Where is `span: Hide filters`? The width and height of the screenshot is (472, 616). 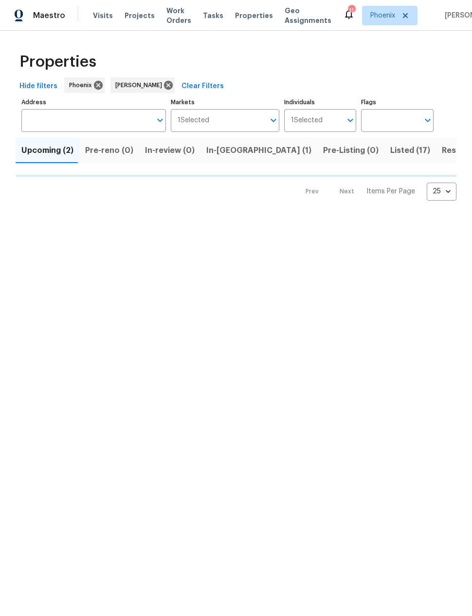
span: Hide filters is located at coordinates (38, 86).